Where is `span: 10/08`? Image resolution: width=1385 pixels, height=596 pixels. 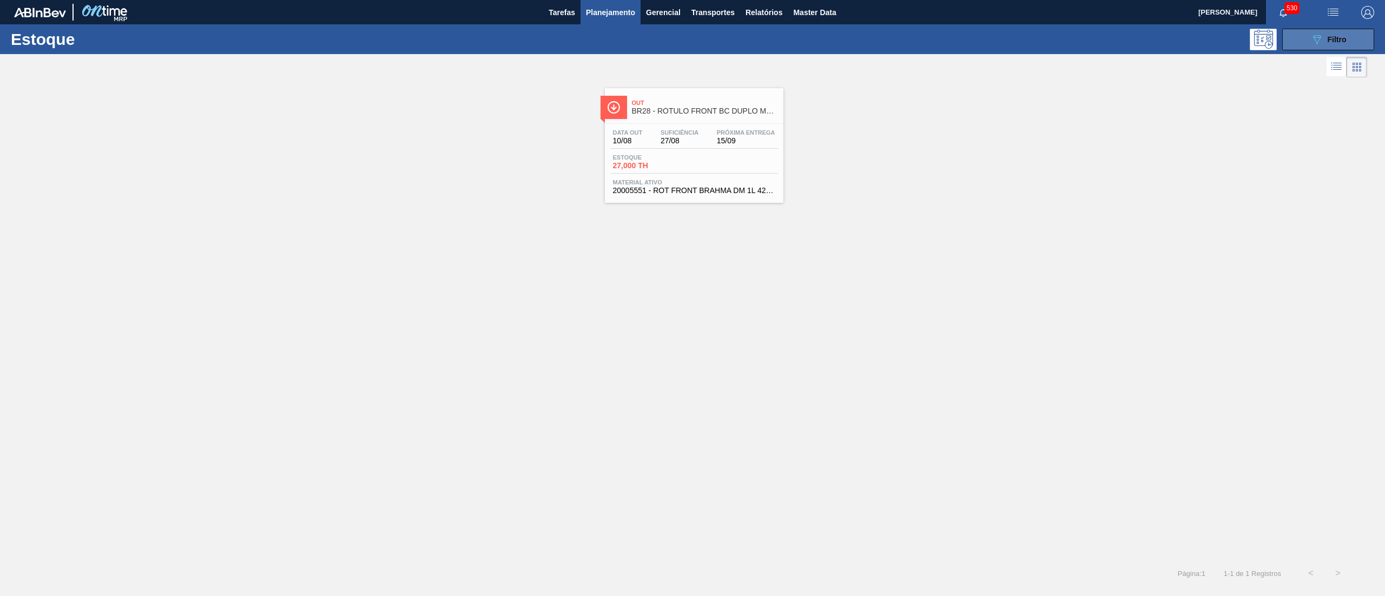 span: 10/08 is located at coordinates (628, 141).